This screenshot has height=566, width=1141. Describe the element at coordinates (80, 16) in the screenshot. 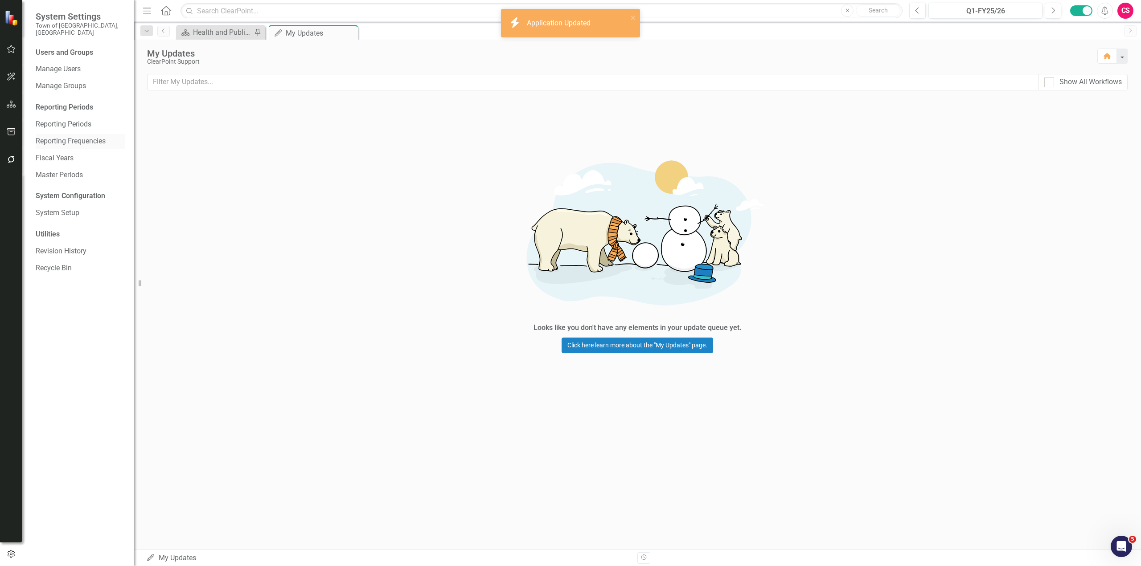

I see `span: System Settings` at that location.